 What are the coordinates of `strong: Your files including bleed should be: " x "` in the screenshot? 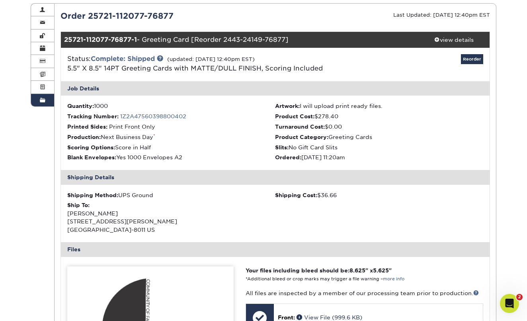 It's located at (318, 270).